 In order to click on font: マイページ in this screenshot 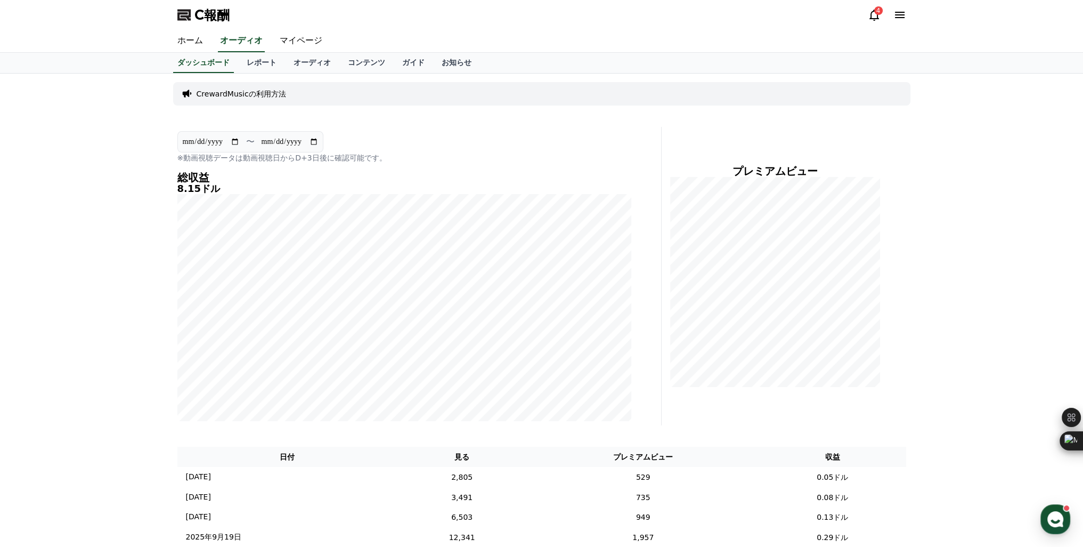, I will do `click(301, 40)`.